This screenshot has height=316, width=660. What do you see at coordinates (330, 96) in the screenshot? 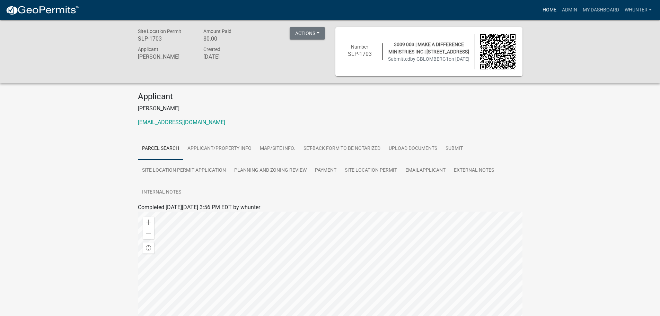
I see `h4: Applicant` at bounding box center [330, 96].